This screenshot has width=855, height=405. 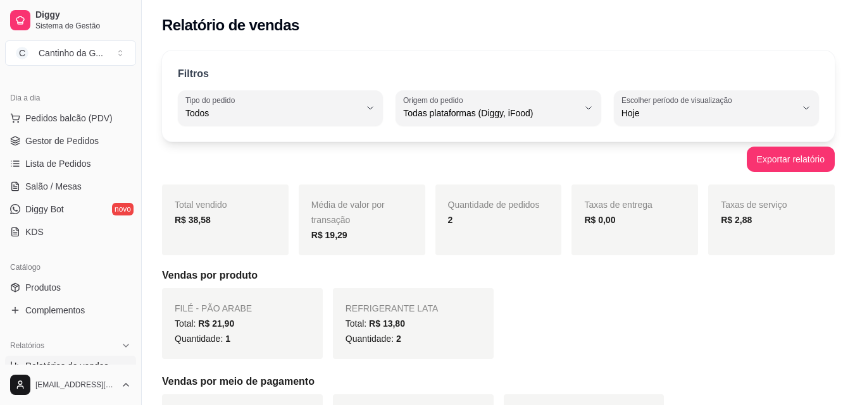 What do you see at coordinates (493, 205) in the screenshot?
I see `span: Quantidade de pedidos` at bounding box center [493, 205].